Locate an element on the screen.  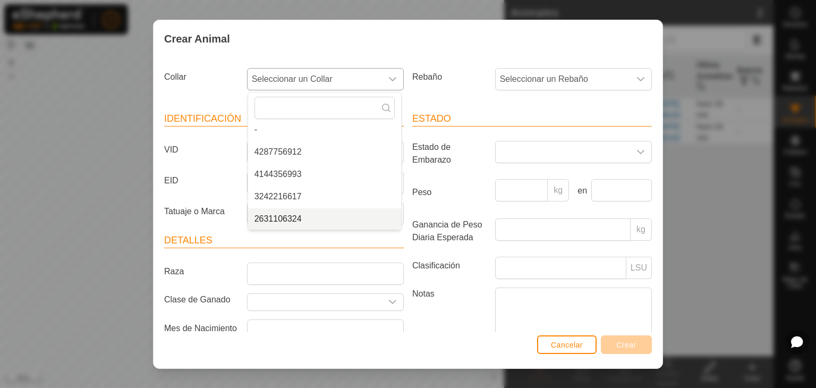
label: Tatuaje o Marca is located at coordinates (201, 211).